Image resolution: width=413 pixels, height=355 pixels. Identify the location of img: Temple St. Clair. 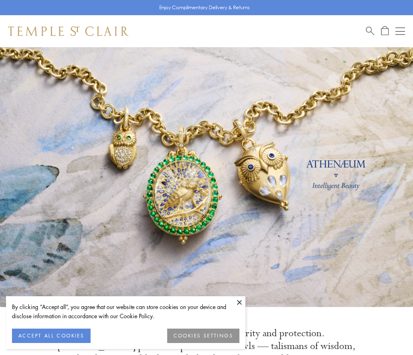
(68, 31).